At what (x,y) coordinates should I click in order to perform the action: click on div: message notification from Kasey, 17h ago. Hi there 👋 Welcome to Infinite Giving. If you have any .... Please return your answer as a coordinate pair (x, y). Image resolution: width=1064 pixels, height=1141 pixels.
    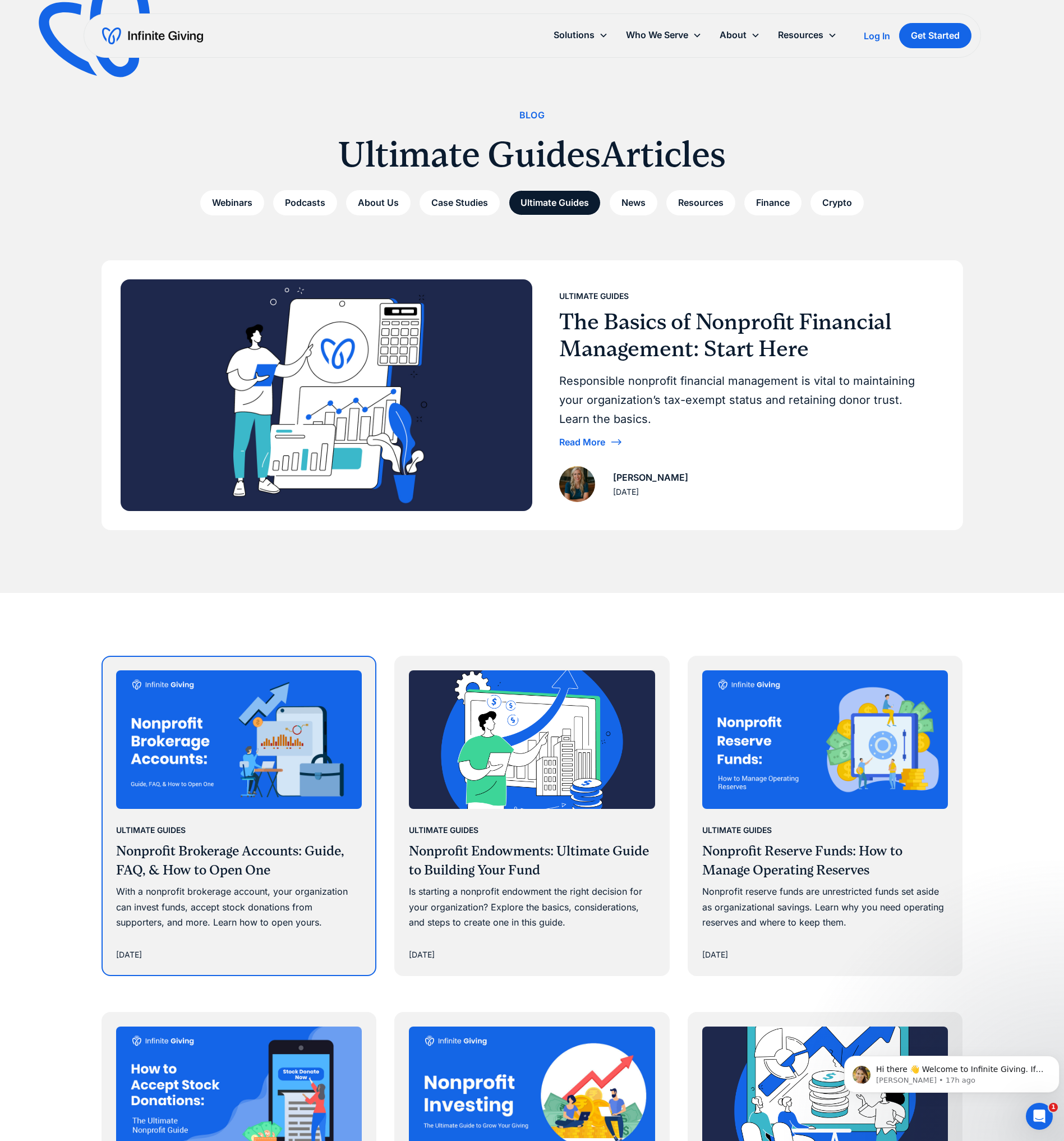
    Looking at the image, I should click on (112, 42).